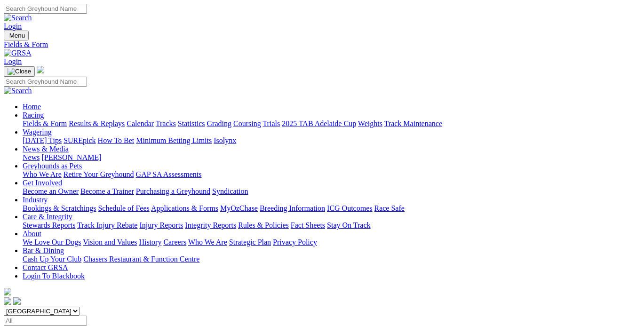 The width and height of the screenshot is (629, 326). Describe the element at coordinates (323, 174) in the screenshot. I see `div: Greyhounds as Pets` at that location.